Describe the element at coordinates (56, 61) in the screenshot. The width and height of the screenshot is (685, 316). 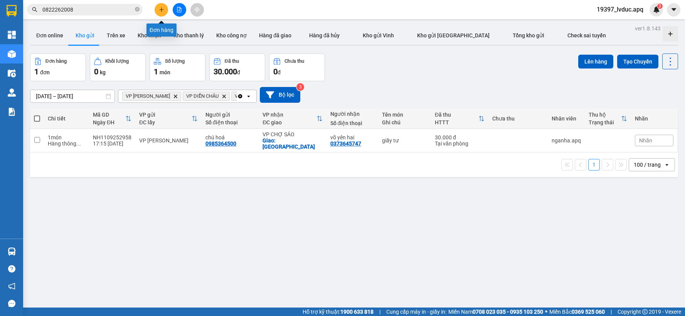
I see `div: Đơn hàng` at that location.